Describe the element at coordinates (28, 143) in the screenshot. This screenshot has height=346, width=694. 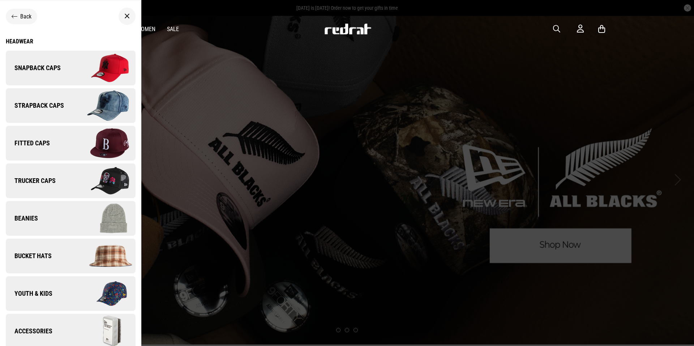
I see `span: Fitted Caps` at that location.